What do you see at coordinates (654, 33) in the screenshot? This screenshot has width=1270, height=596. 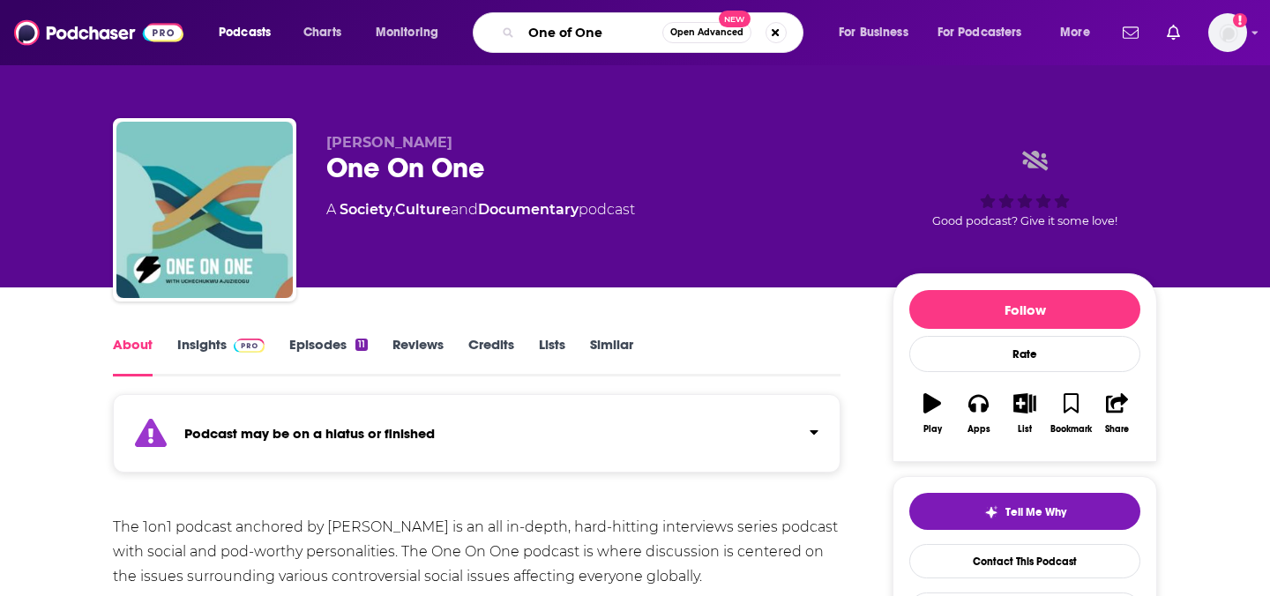 I see `div: Search podcasts, credits, & more...` at bounding box center [654, 33].